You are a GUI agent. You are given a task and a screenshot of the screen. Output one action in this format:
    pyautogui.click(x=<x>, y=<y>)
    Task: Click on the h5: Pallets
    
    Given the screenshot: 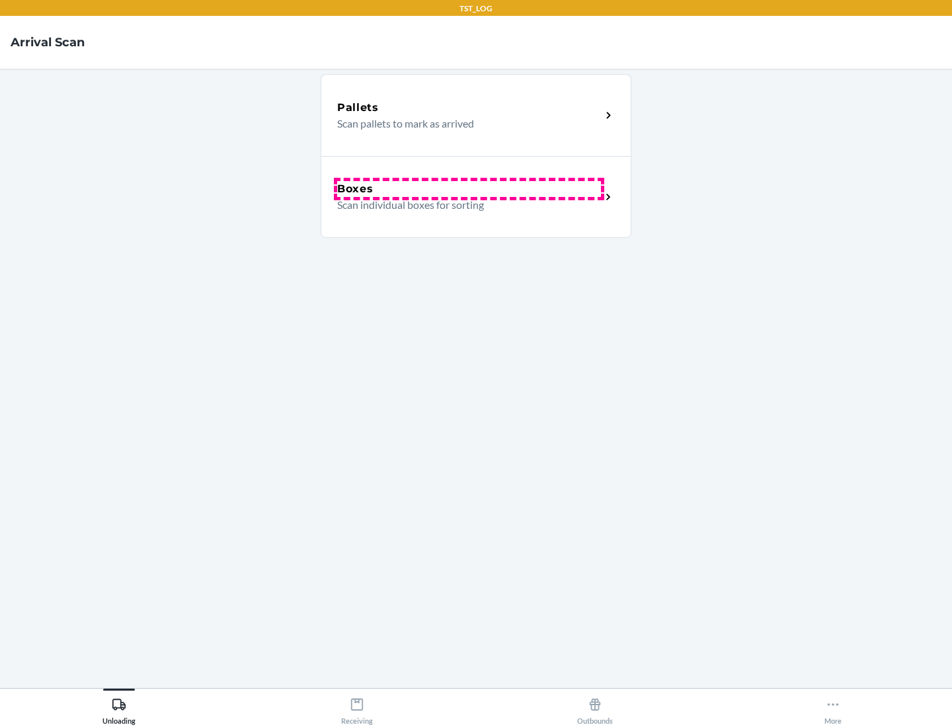 What is the action you would take?
    pyautogui.click(x=358, y=108)
    